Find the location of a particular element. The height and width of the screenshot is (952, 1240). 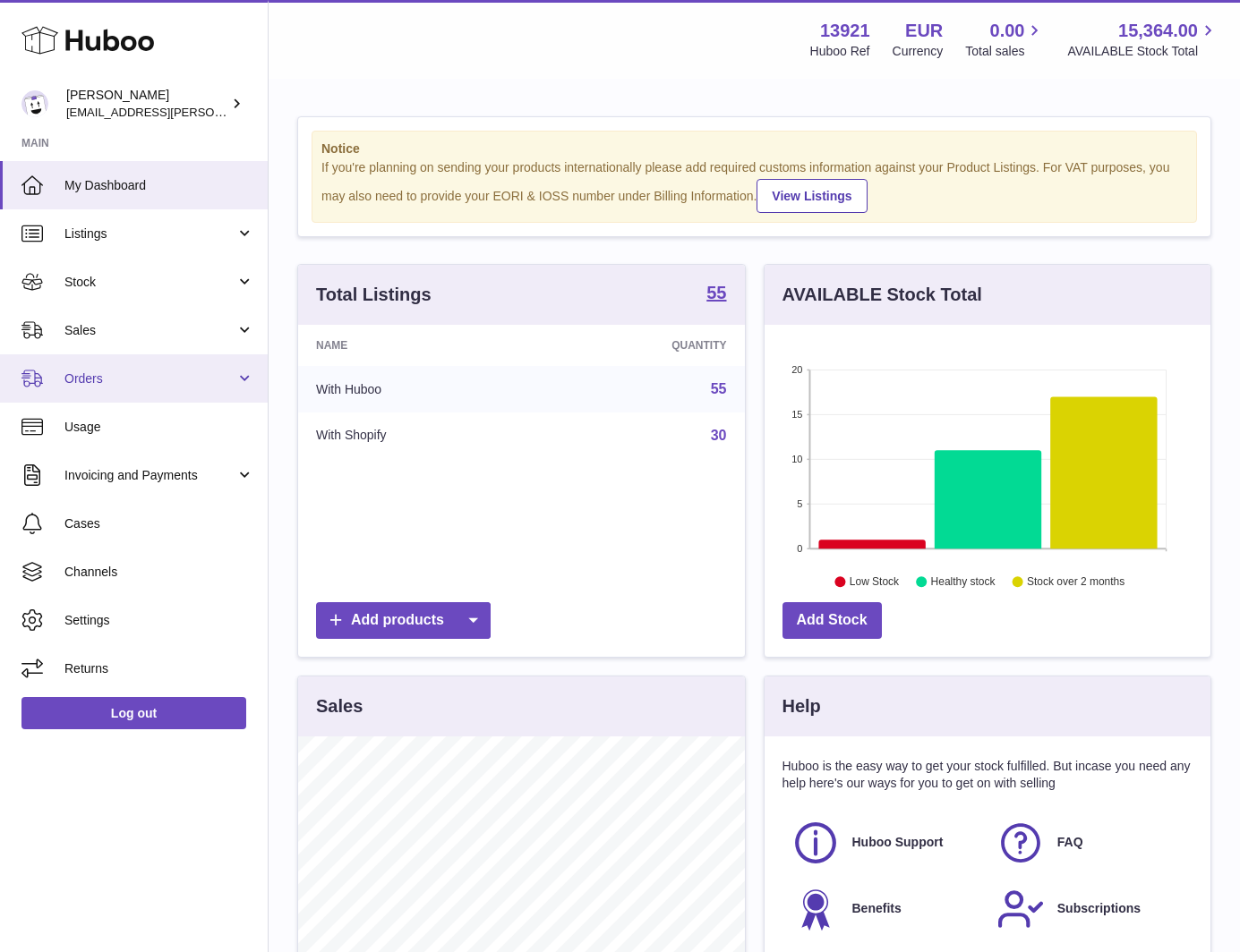

a: 30 is located at coordinates (719, 435).